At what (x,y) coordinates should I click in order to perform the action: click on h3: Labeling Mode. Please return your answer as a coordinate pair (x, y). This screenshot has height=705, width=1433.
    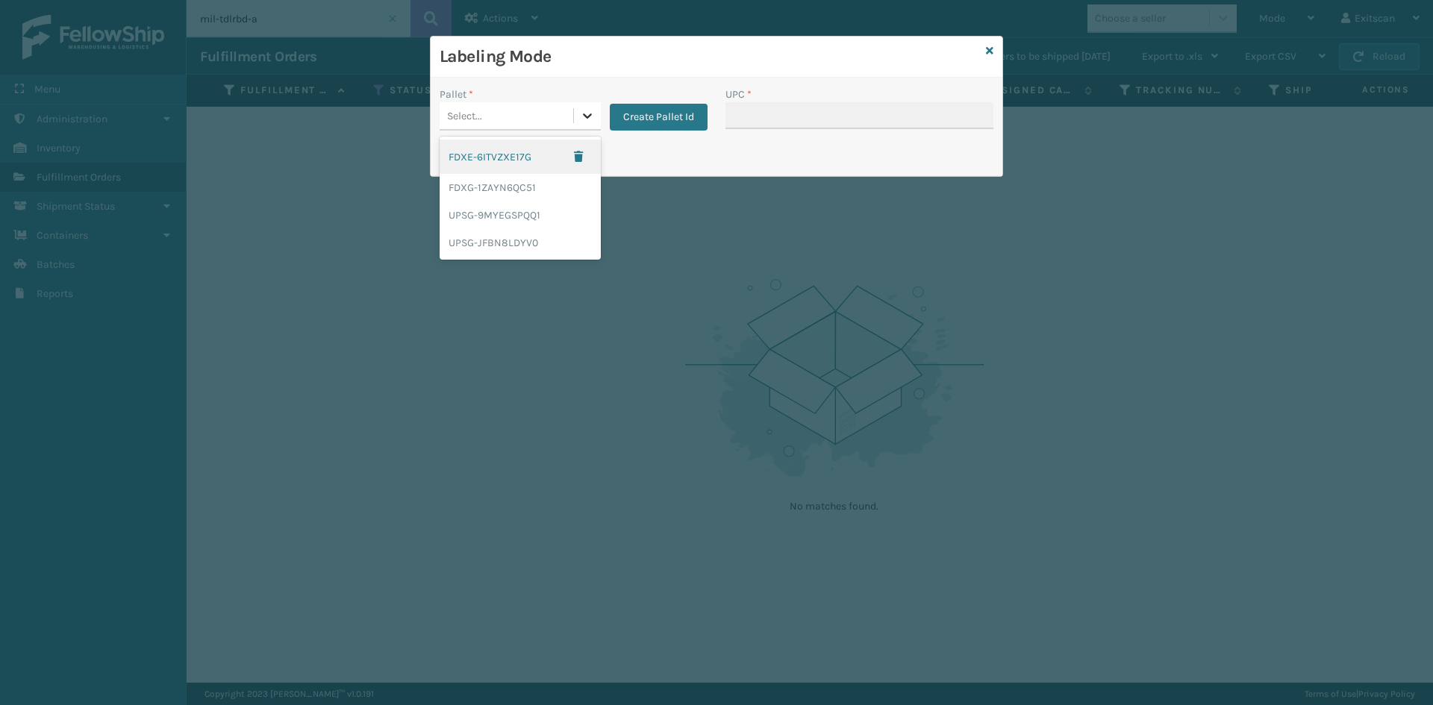
    Looking at the image, I should click on (710, 57).